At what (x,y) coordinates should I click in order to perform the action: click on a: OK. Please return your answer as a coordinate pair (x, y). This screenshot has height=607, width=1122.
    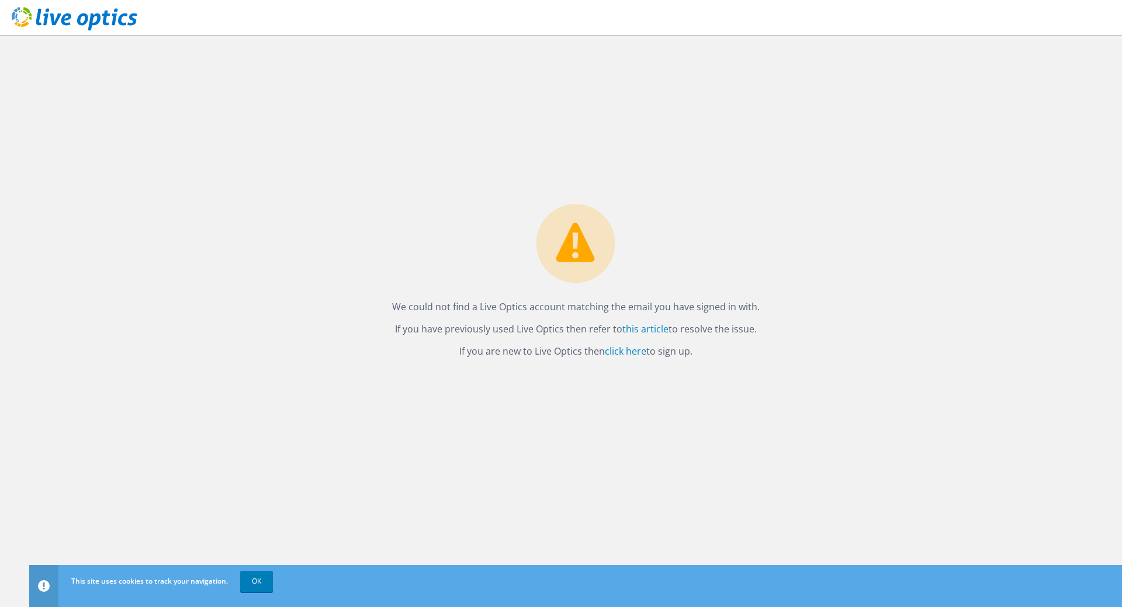
    Looking at the image, I should click on (256, 581).